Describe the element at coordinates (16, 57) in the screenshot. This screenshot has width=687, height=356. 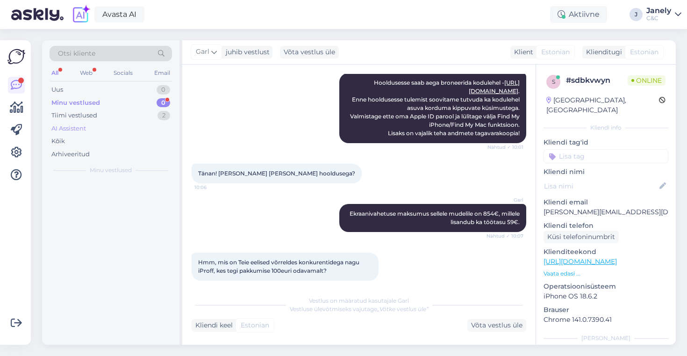
I see `img: Askly Logo` at that location.